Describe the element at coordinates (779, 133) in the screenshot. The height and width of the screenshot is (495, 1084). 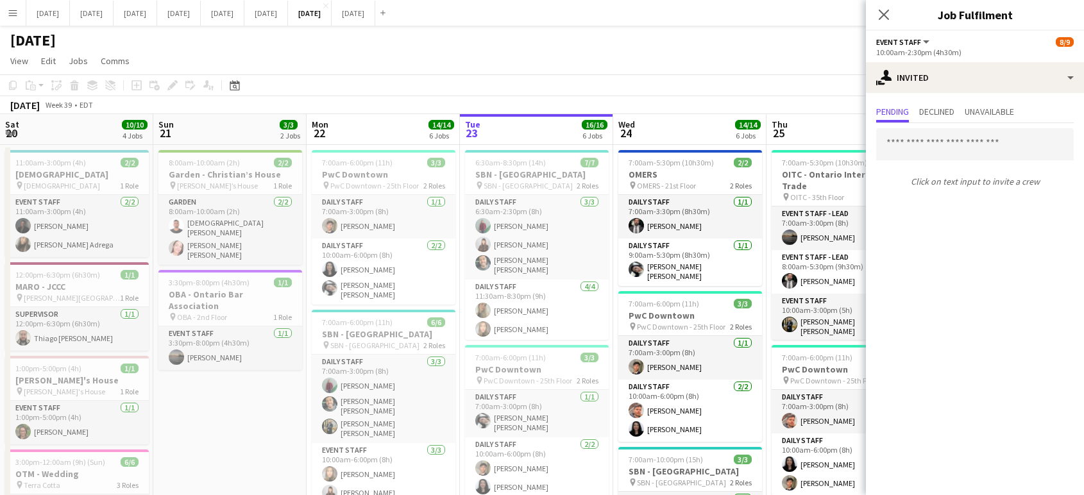
I see `span: 25` at that location.